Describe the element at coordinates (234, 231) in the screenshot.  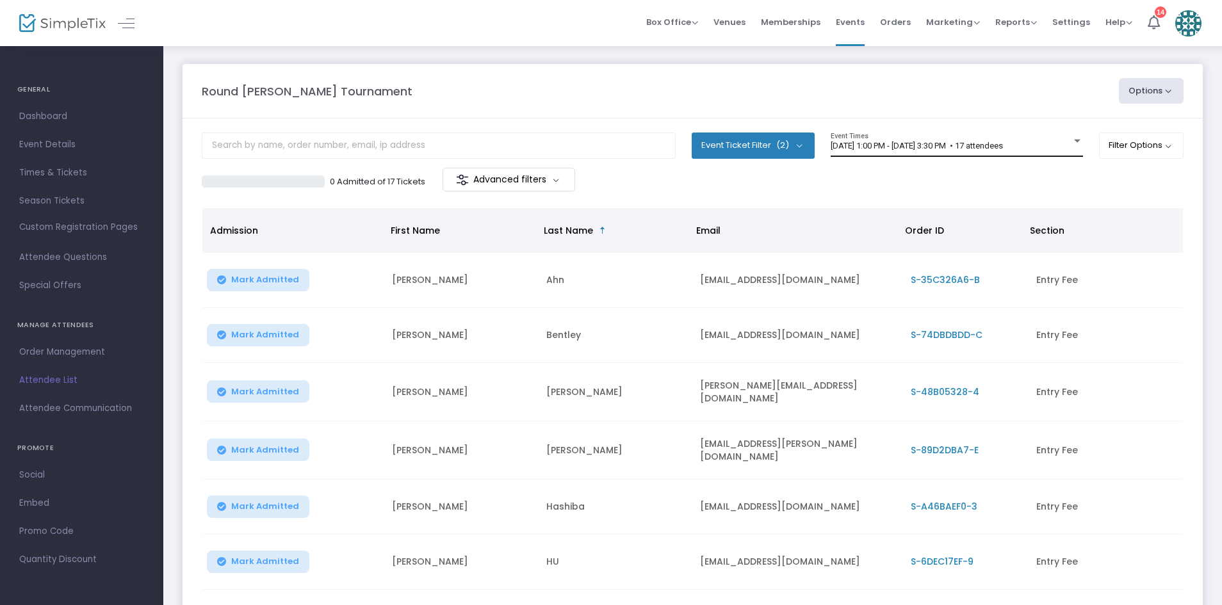
I see `span: Admission` at that location.